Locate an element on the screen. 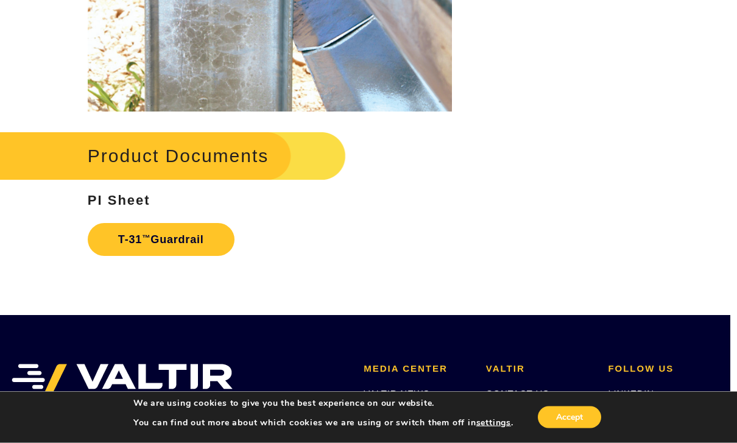 This screenshot has height=443, width=737. h2: FOLLOW US is located at coordinates (660, 369).